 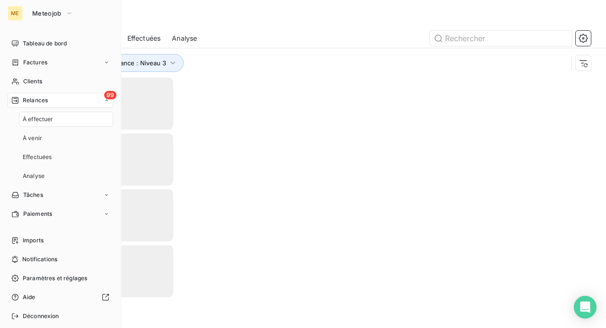 I want to click on span: À effectuer, so click(x=38, y=119).